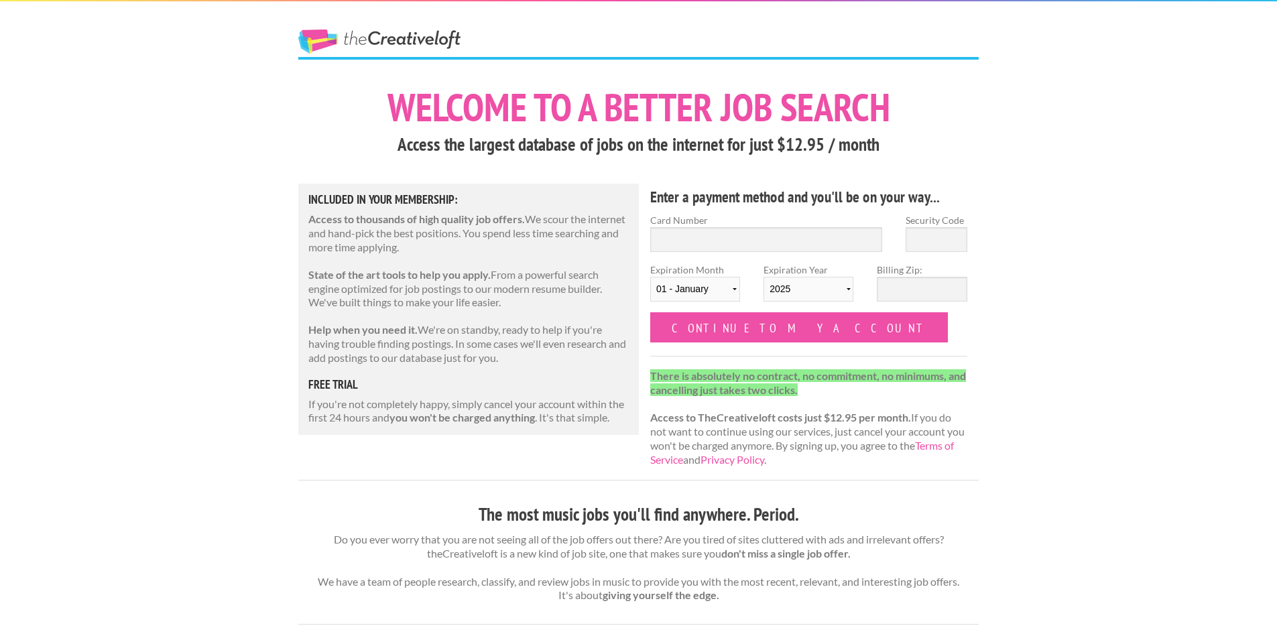 The width and height of the screenshot is (1277, 642). I want to click on label: Security Code, so click(936, 220).